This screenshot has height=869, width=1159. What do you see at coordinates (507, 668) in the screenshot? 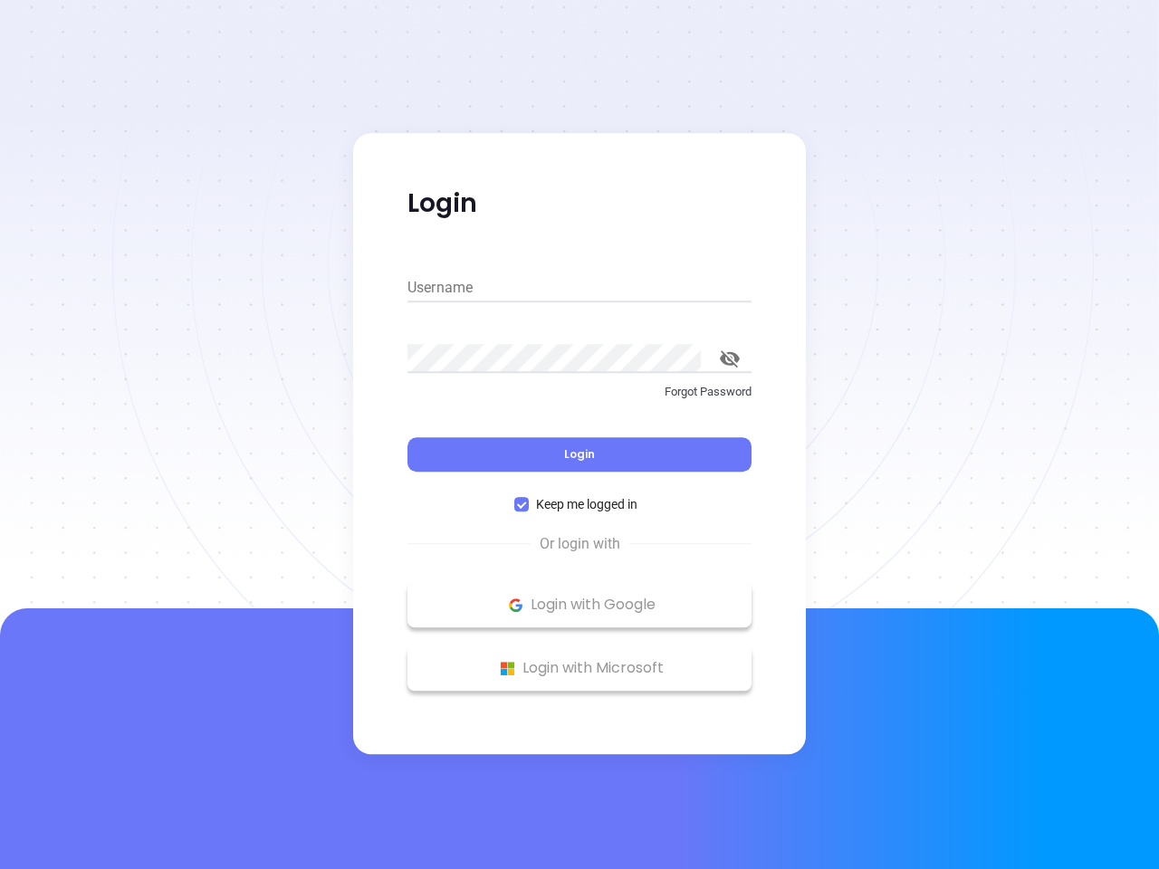
I see `img: Microsoft Logo` at bounding box center [507, 668].